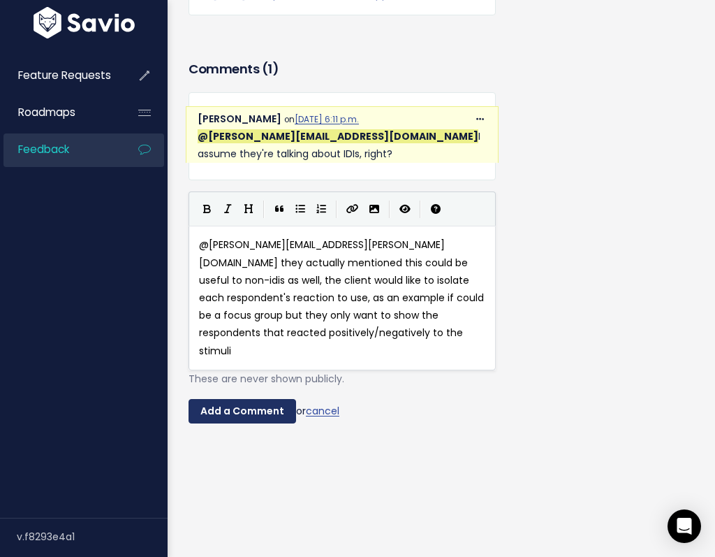  I want to click on input: Add a Comment, so click(242, 412).